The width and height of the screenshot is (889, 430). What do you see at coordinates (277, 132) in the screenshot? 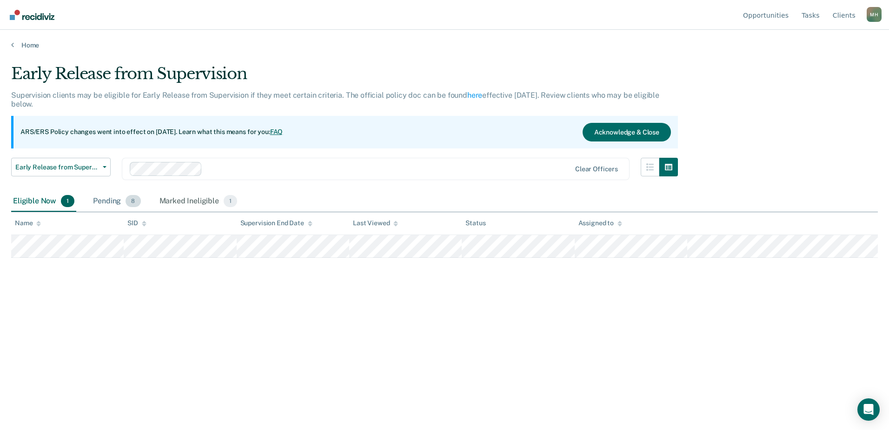
I see `a: FAQ` at bounding box center [277, 132].